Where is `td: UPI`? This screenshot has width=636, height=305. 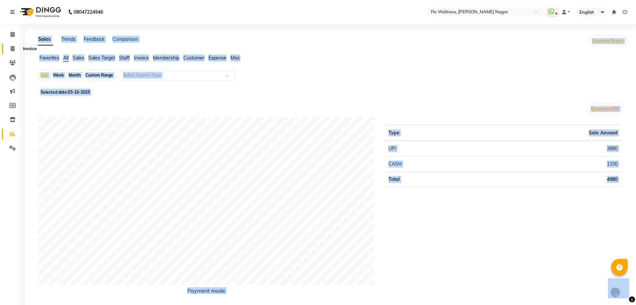 td: UPI is located at coordinates (428, 149).